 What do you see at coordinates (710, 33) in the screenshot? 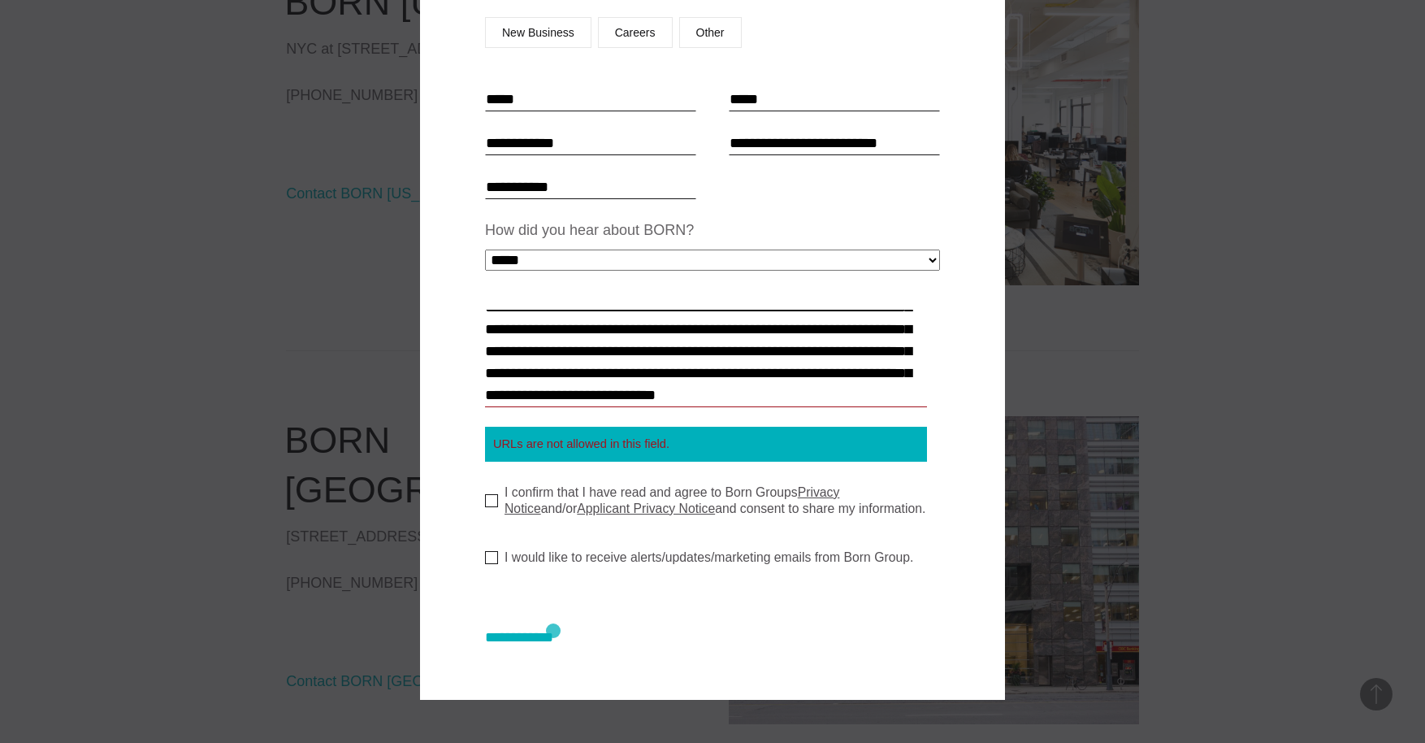
I see `label: Other` at bounding box center [710, 33].